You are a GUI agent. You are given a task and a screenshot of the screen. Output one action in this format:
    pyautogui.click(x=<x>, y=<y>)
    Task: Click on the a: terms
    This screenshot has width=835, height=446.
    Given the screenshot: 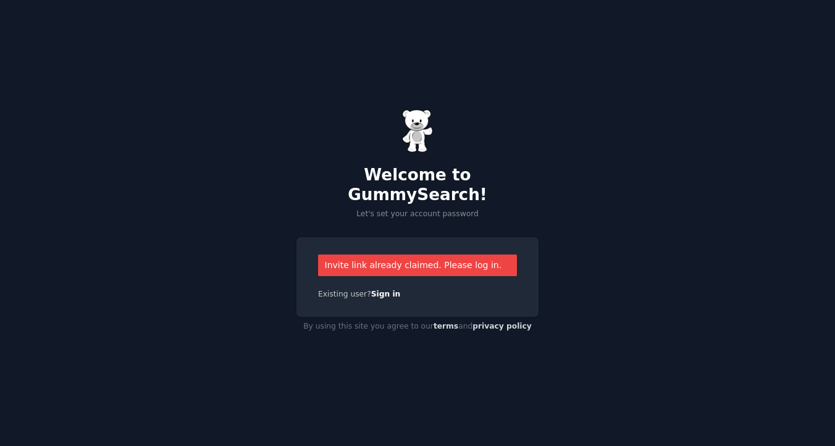 What is the action you would take?
    pyautogui.click(x=446, y=326)
    